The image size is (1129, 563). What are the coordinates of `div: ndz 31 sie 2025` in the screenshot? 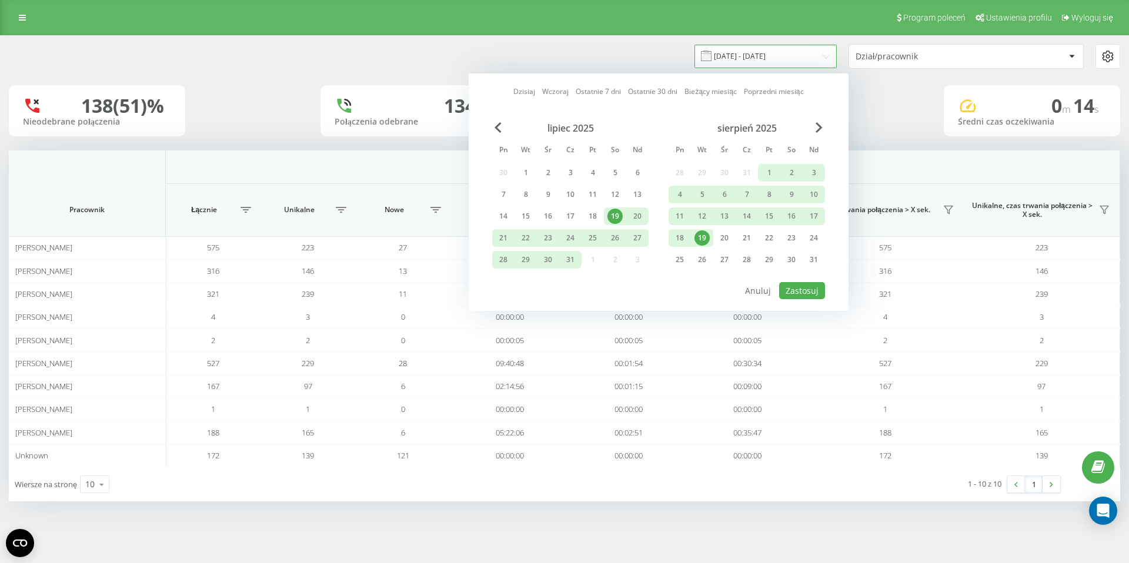 It's located at (814, 260).